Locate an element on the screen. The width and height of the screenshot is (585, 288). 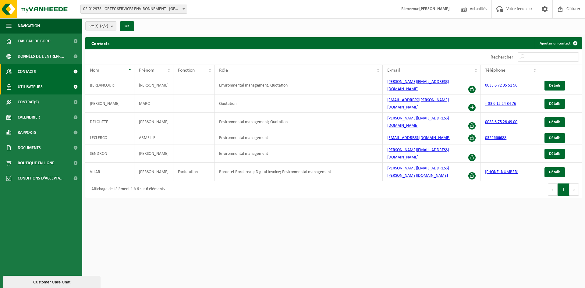
td: ARMELLE is located at coordinates (154, 138).